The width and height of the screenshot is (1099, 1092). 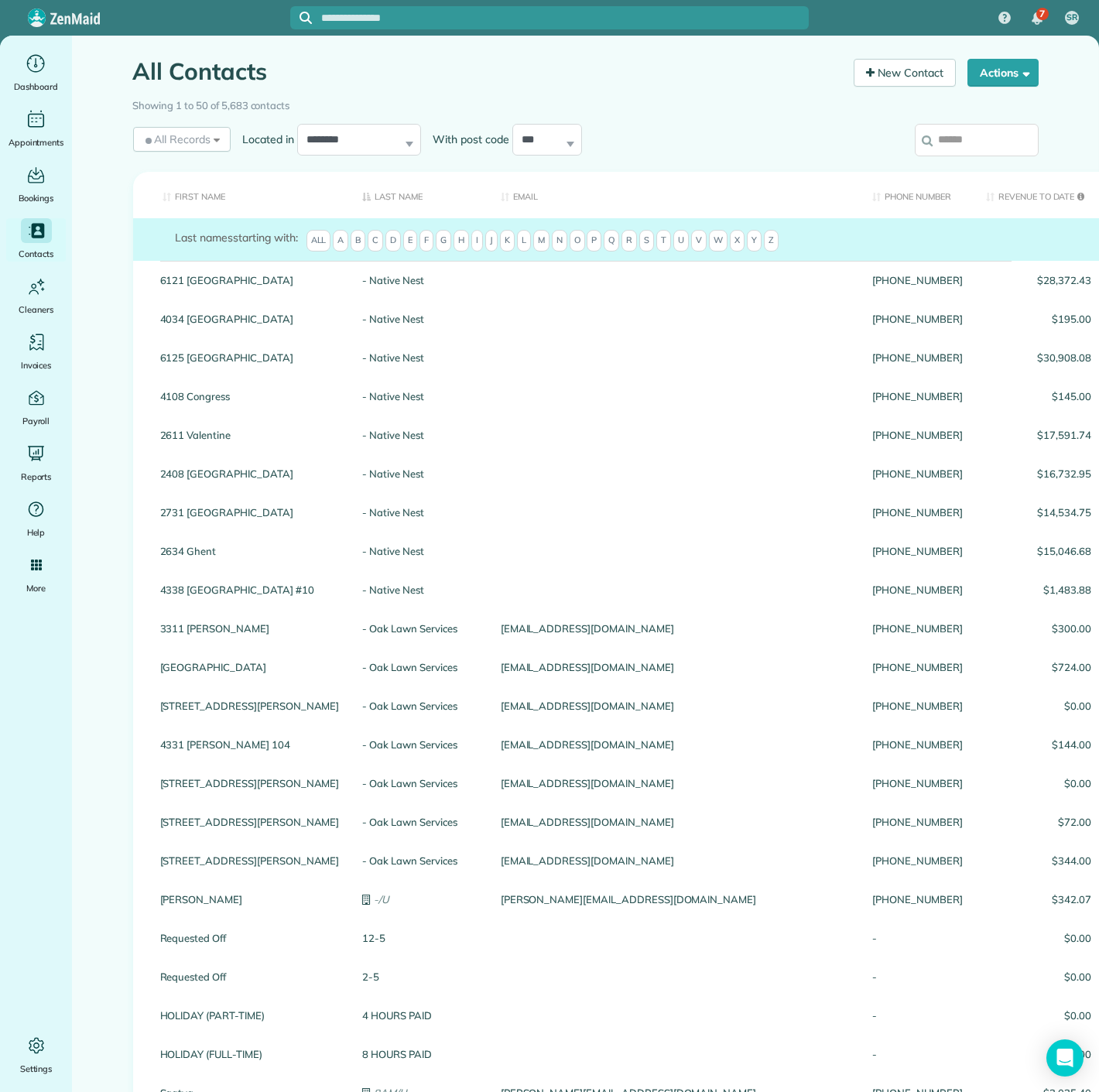 I want to click on span: Settings, so click(x=37, y=1068).